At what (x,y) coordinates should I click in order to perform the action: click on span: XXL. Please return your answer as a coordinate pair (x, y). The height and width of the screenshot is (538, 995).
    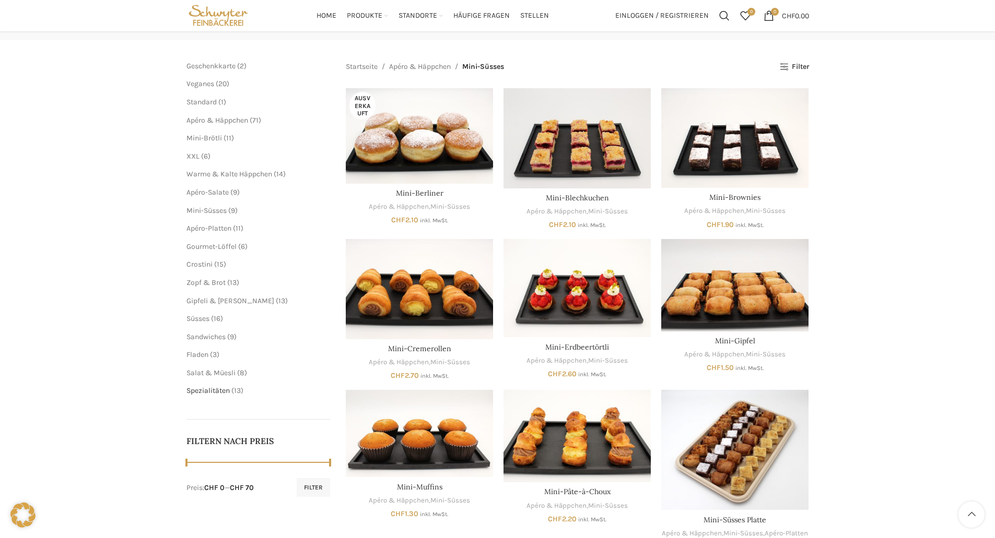
    Looking at the image, I should click on (193, 156).